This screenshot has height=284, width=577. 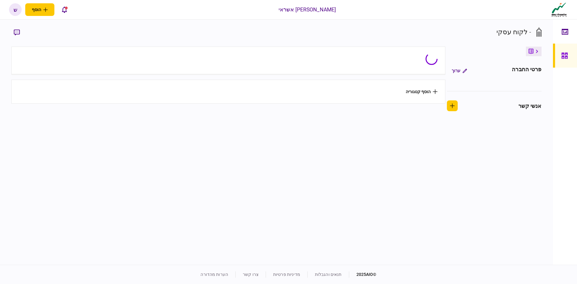 What do you see at coordinates (459, 71) in the screenshot?
I see `button: ערוך` at bounding box center [459, 71].